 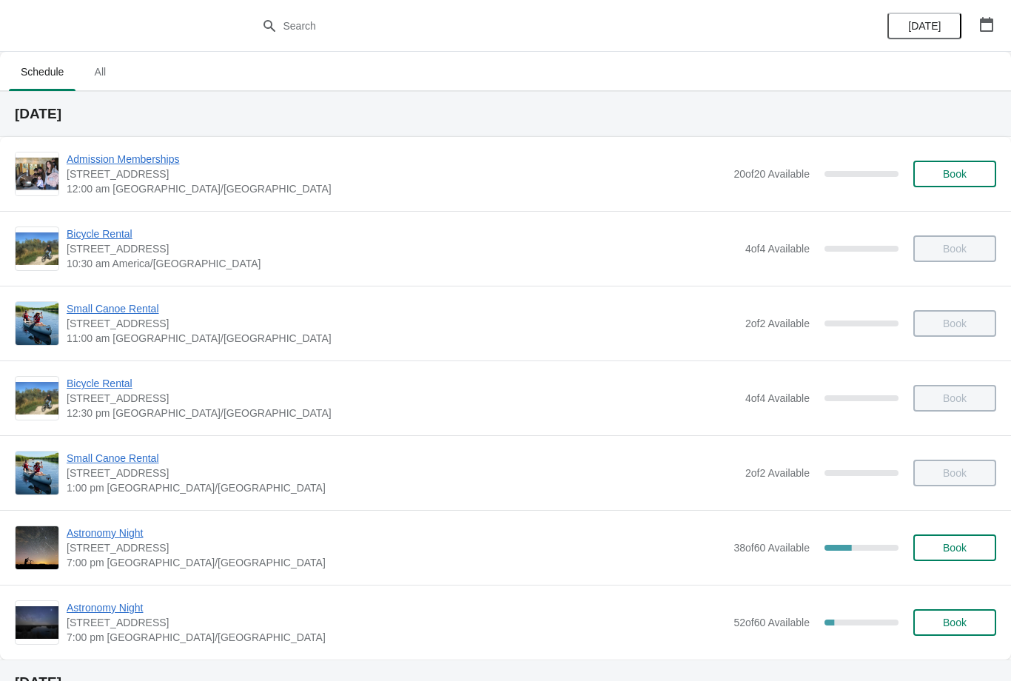 What do you see at coordinates (100, 72) in the screenshot?
I see `span: All` at bounding box center [100, 72].